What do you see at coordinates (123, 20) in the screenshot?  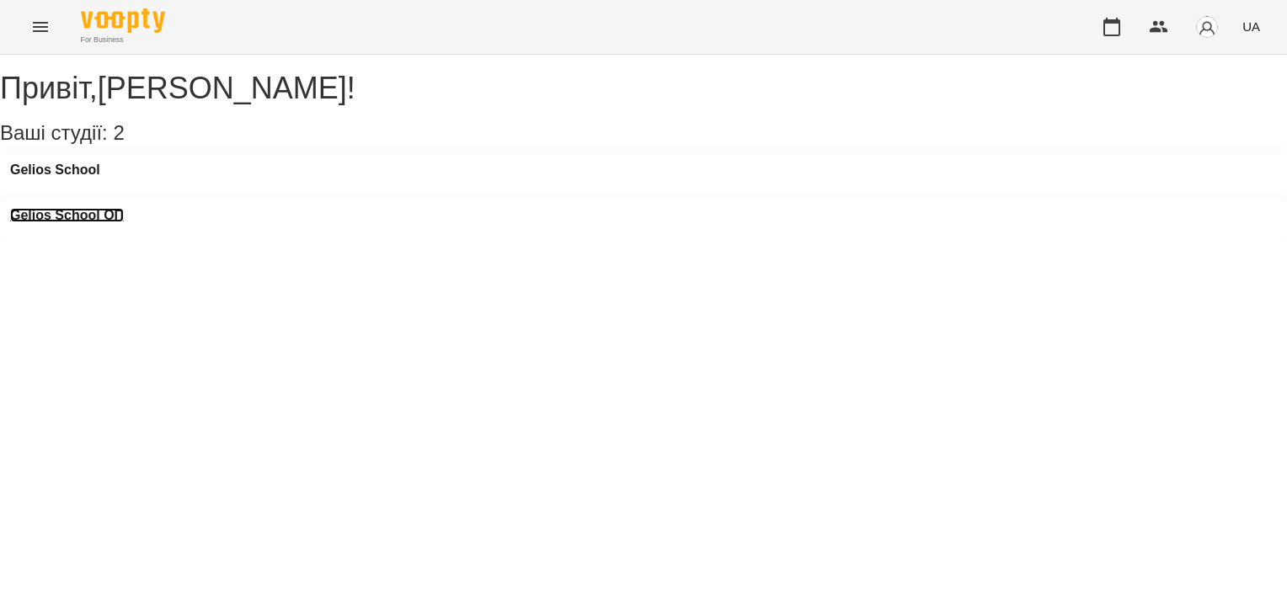 I see `img: Voopty Logo` at bounding box center [123, 20].